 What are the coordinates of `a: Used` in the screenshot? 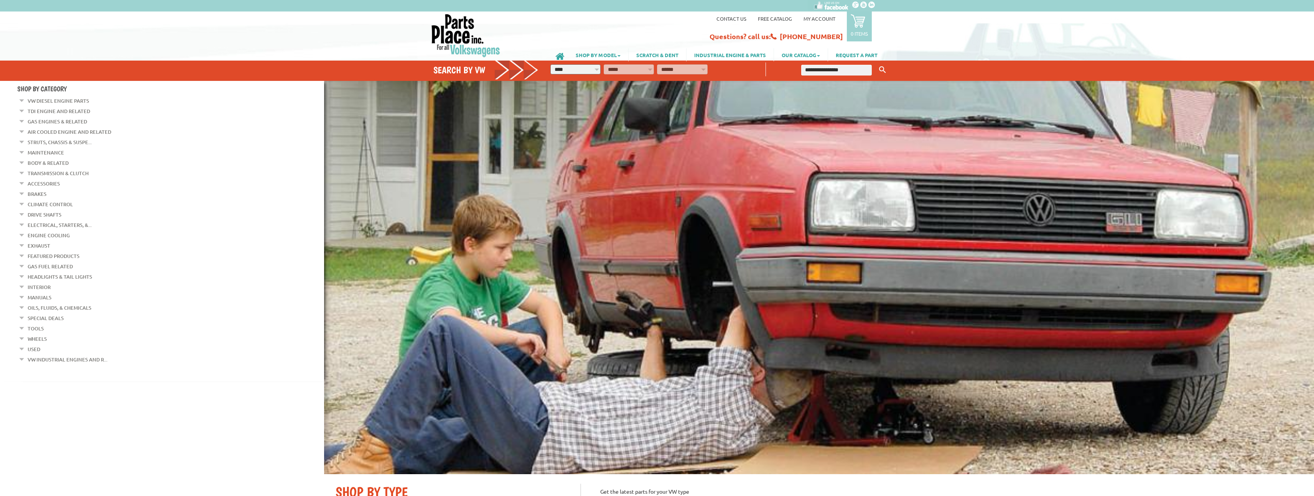 It's located at (34, 349).